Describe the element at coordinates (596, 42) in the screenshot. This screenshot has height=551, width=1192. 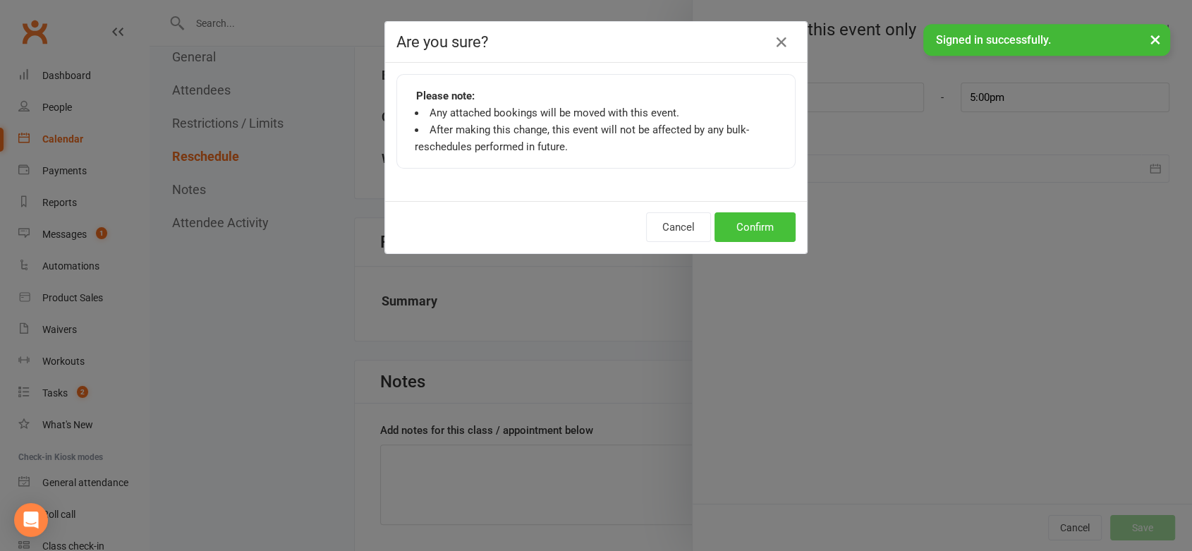
I see `h4: Are you sure?` at that location.